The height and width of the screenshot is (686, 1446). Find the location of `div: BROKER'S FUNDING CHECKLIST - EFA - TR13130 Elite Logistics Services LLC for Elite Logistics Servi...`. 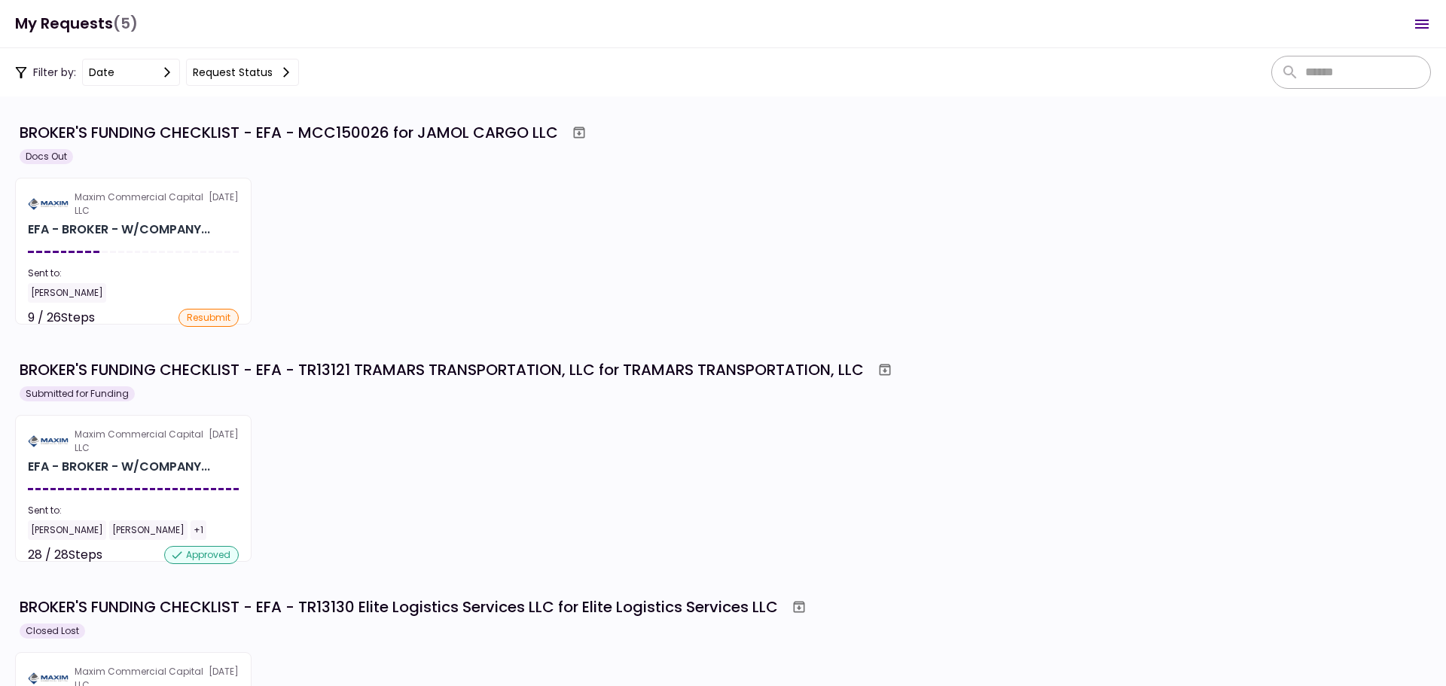

div: BROKER'S FUNDING CHECKLIST - EFA - TR13130 Elite Logistics Services LLC for Elite Logistics Servi... is located at coordinates (398, 607).